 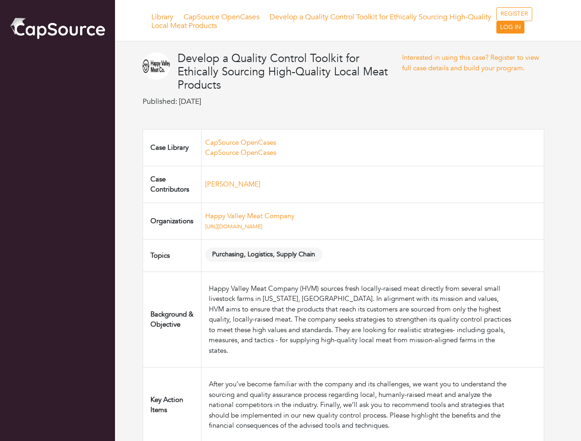 What do you see at coordinates (361, 405) in the screenshot?
I see `div: After you’ve become familiar with the company and its challenges, we want you to understand the s...` at bounding box center [361, 405].